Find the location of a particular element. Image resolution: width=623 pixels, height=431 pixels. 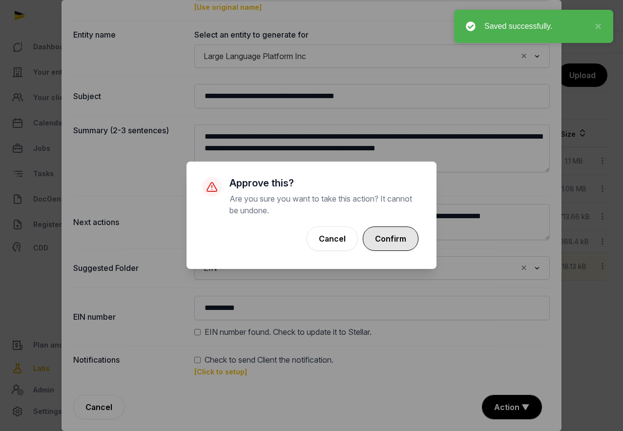

button: Cancel is located at coordinates (332, 239).